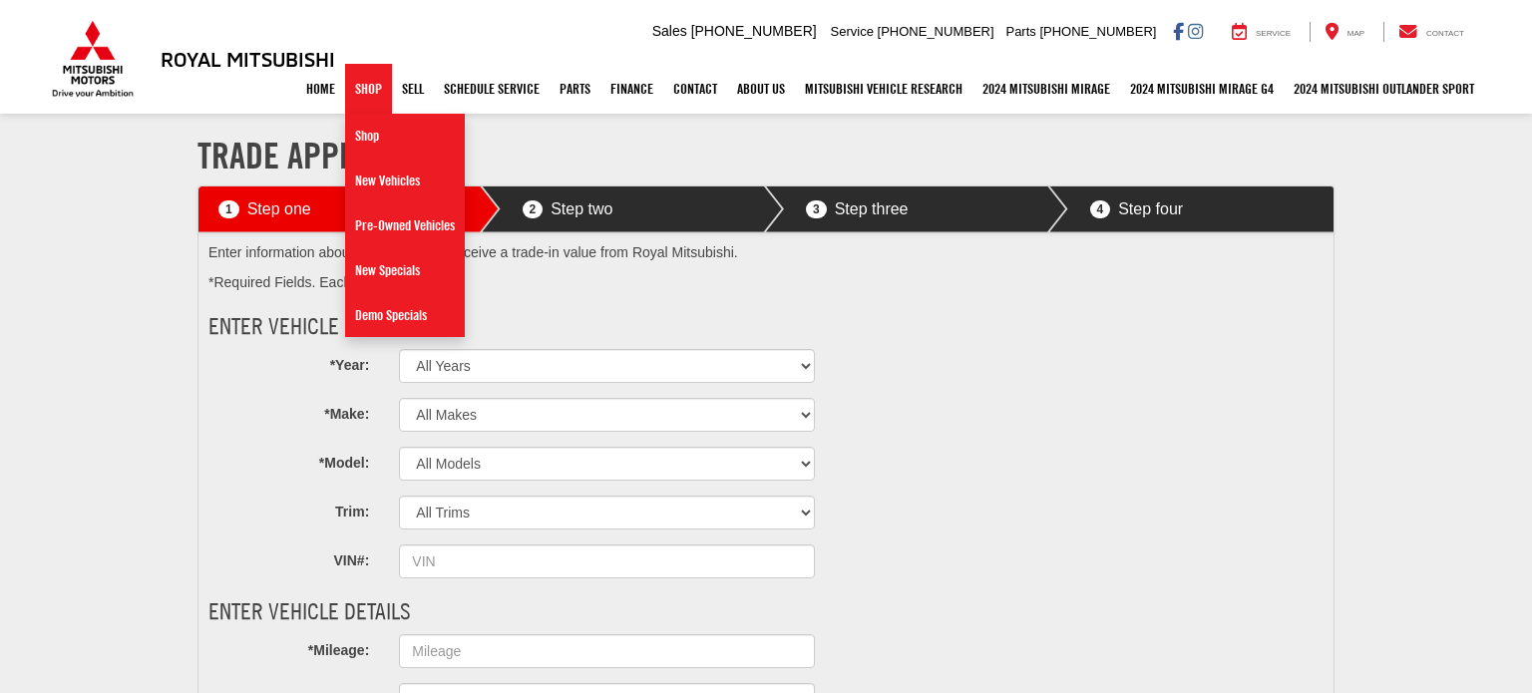 The height and width of the screenshot is (693, 1532). I want to click on a: Instagram: Click to visit our Instagram page, so click(1195, 31).